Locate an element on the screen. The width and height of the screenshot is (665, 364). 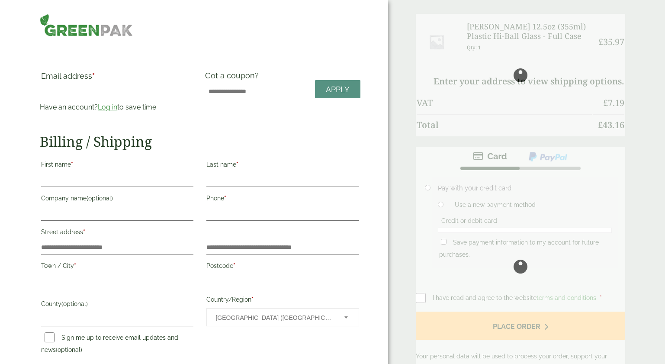
label: Sign me up to receive email updates and news is located at coordinates (109, 345).